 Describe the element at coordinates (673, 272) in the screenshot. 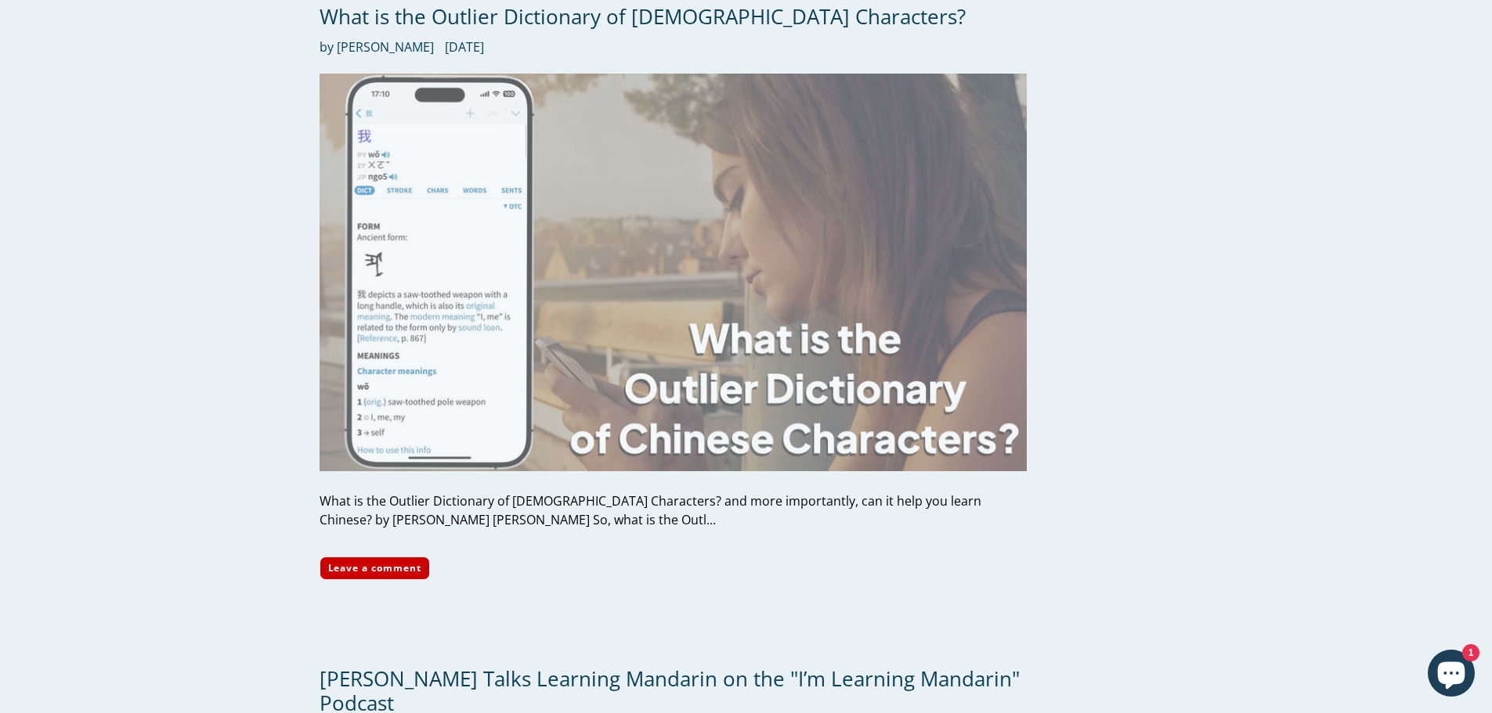

I see `img: What is the Outlier Dictionary of Chinese Characters?` at that location.